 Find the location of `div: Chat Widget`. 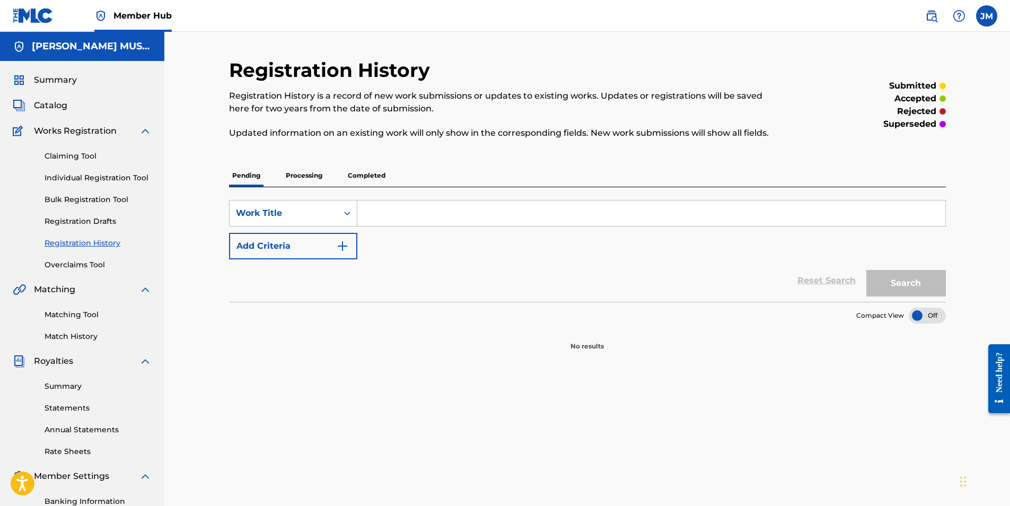

div: Chat Widget is located at coordinates (984, 480).